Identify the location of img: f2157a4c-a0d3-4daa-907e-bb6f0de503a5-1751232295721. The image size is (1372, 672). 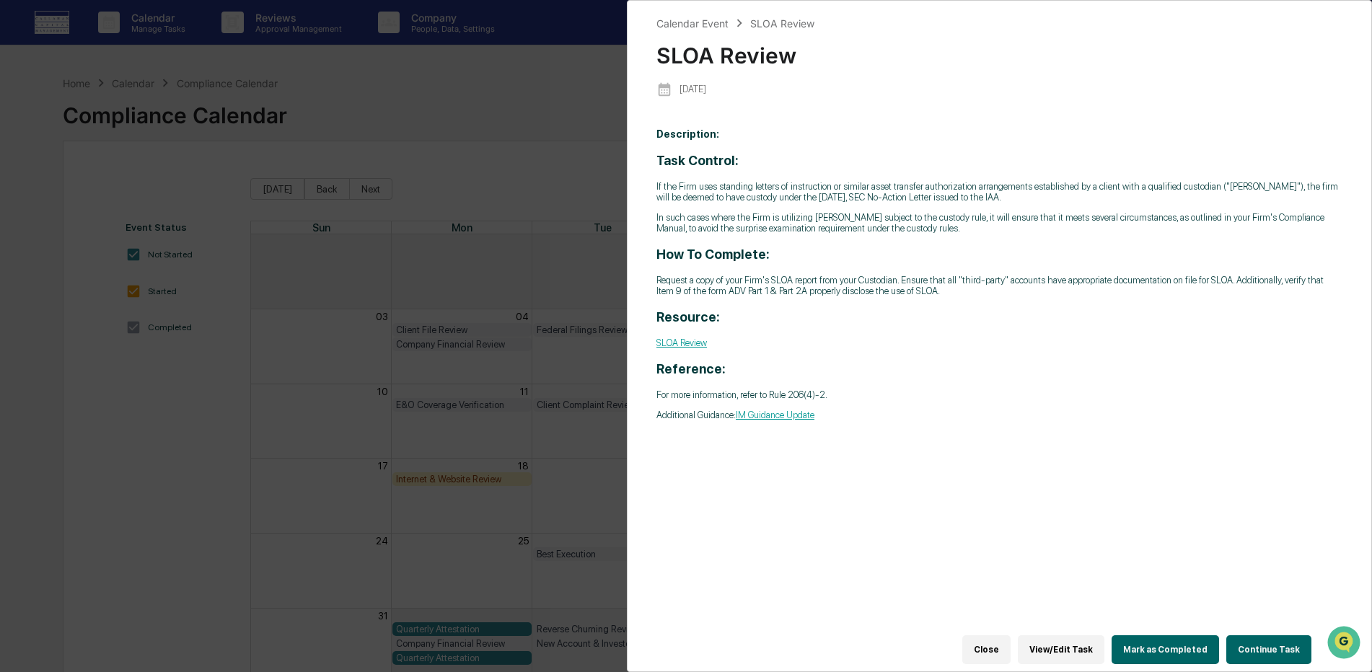
(18, 18).